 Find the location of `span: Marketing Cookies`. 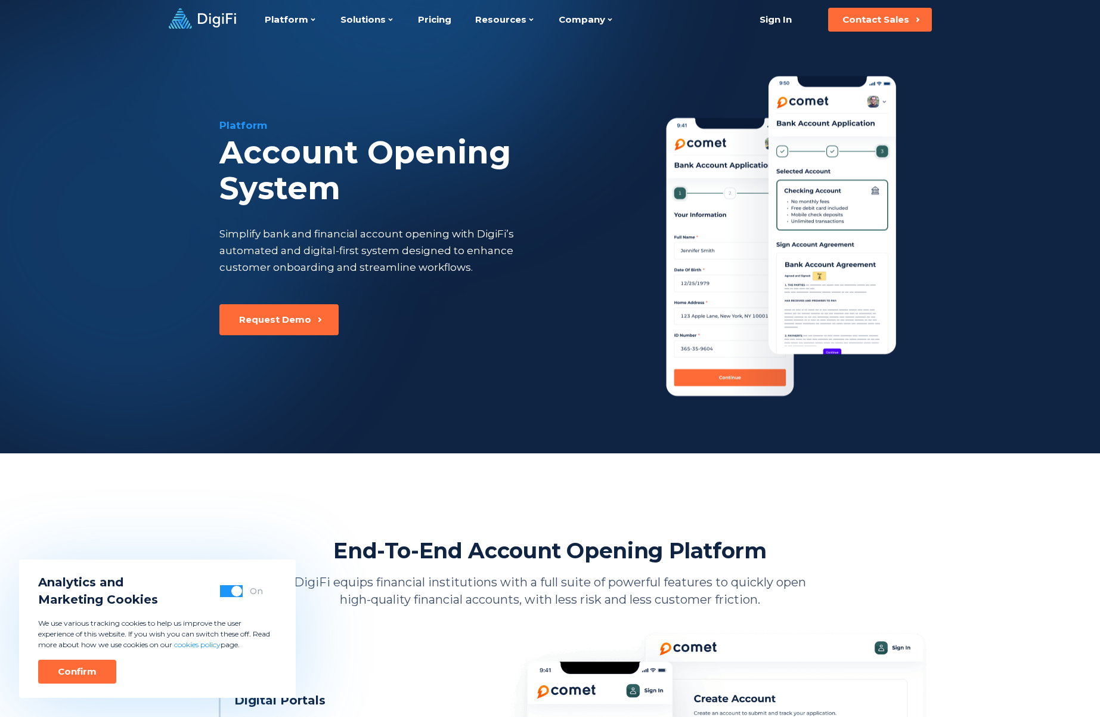

span: Marketing Cookies is located at coordinates (98, 599).